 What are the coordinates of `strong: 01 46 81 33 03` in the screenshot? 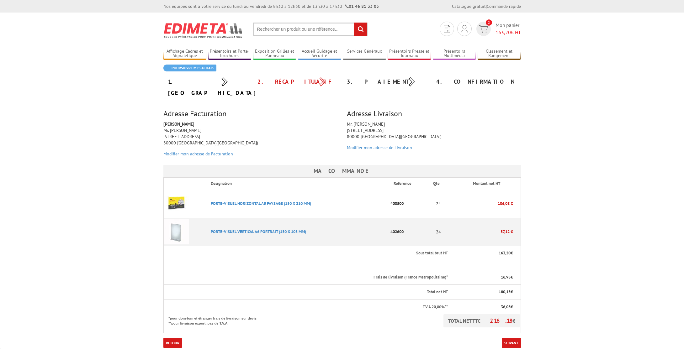 It's located at (362, 6).